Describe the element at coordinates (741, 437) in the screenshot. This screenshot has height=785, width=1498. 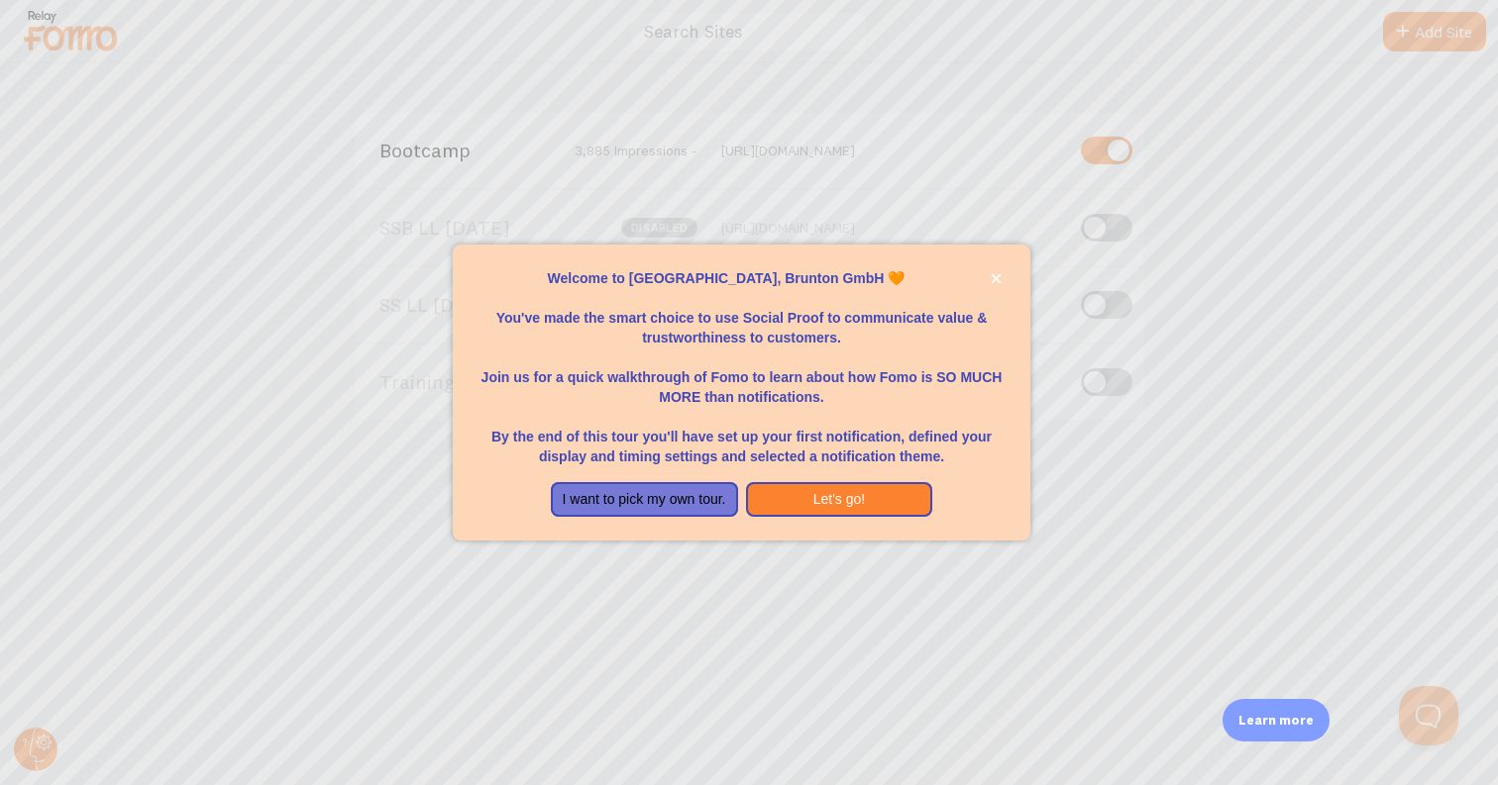
I see `p: By the end of this tour you'll have set up your first notification, defined your display and timi...` at that location.